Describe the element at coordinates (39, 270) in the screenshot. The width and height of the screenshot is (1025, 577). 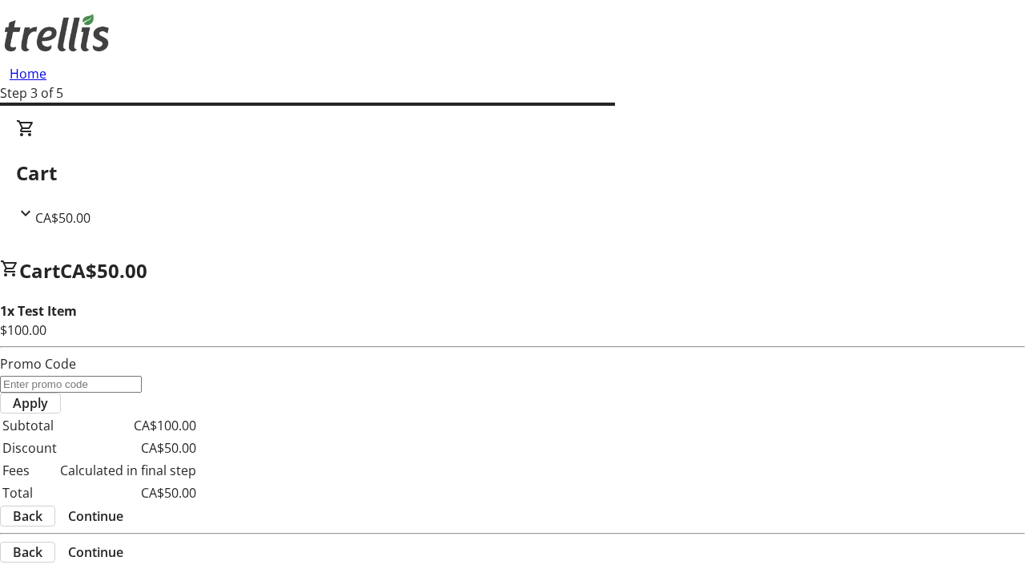
I see `span: Cart` at that location.